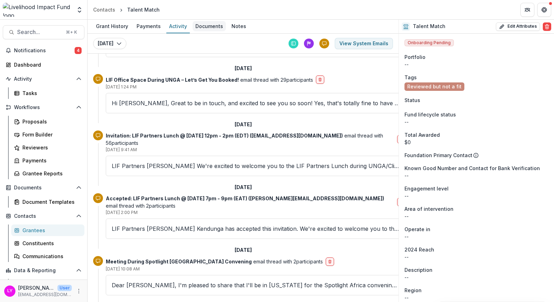 This screenshot has width=554, height=302. Describe the element at coordinates (422, 135) in the screenshot. I see `span: Total Awarded` at that location.